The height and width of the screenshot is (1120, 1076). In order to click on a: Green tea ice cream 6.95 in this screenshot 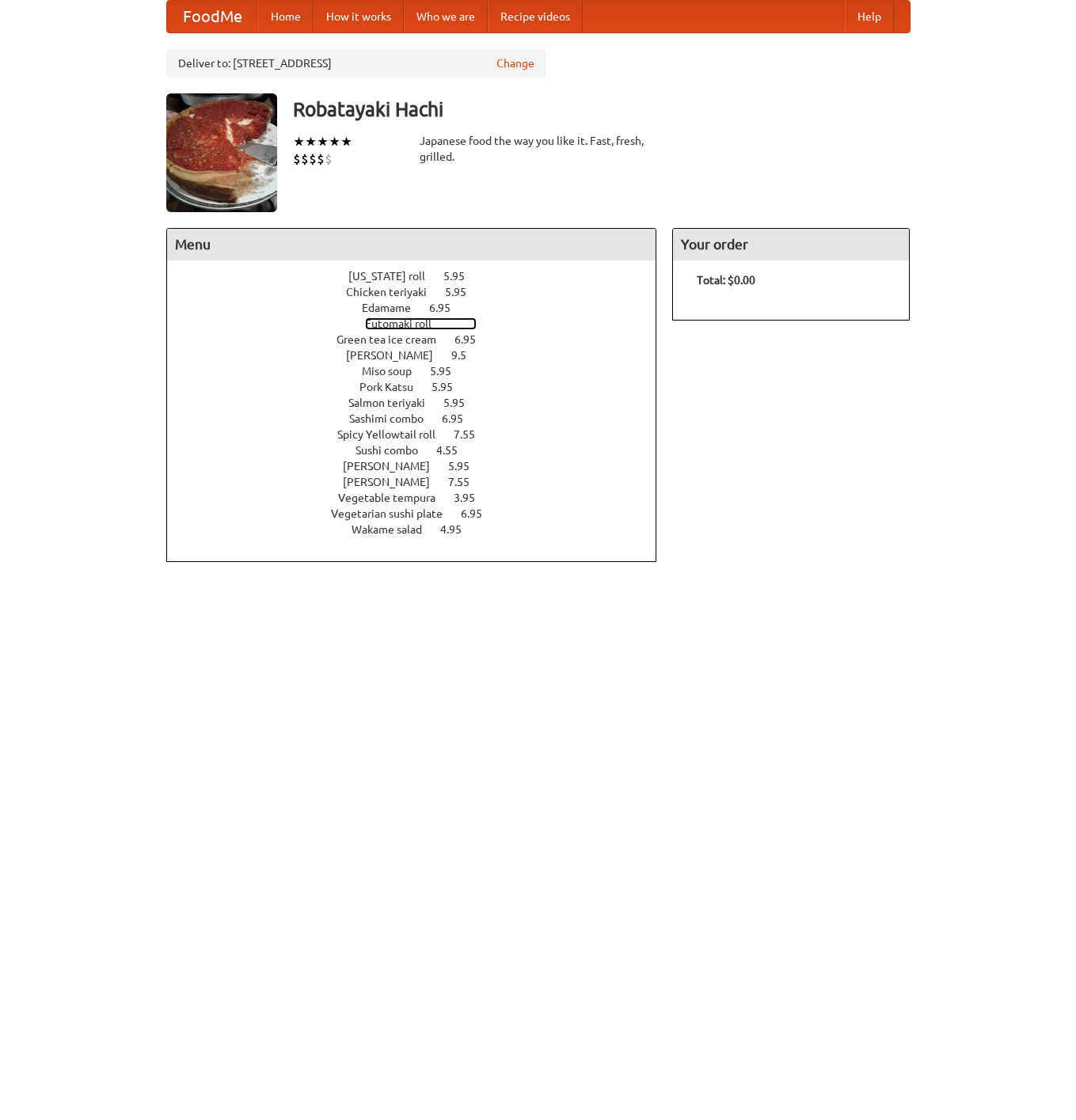, I will do `click(420, 340)`.